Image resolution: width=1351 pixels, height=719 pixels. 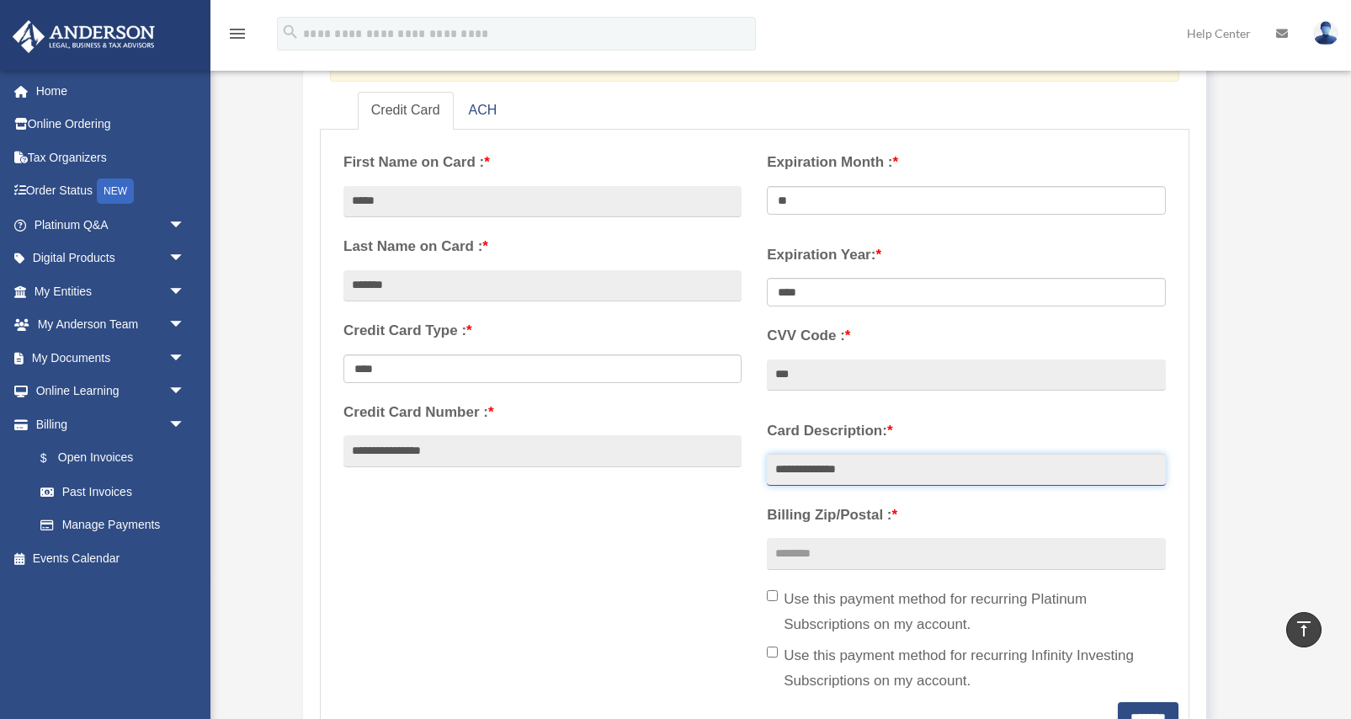 What do you see at coordinates (113, 525) in the screenshot?
I see `a: Manage Payments` at bounding box center [113, 525].